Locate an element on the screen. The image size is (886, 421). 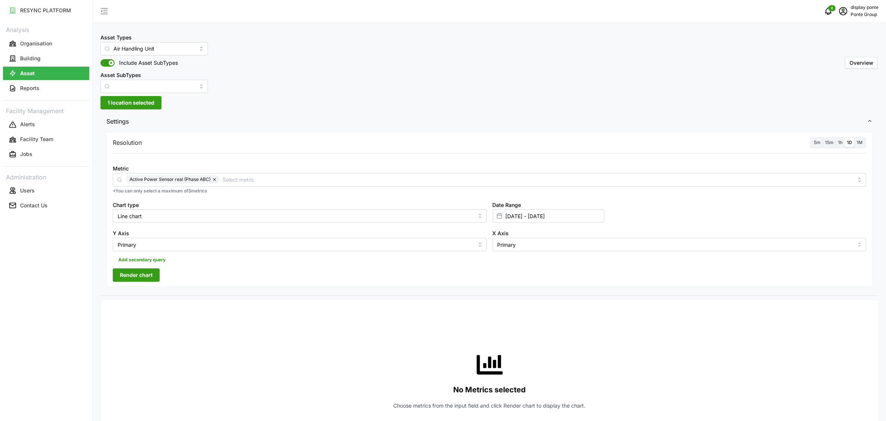
label: Asset Types is located at coordinates (116, 38).